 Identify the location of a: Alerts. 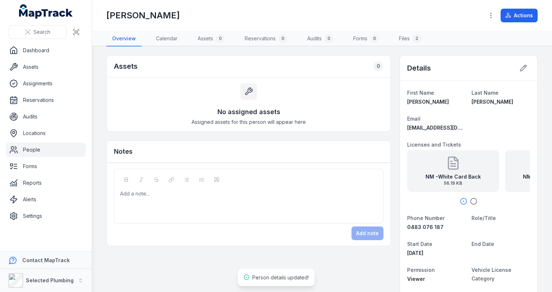
(46, 199).